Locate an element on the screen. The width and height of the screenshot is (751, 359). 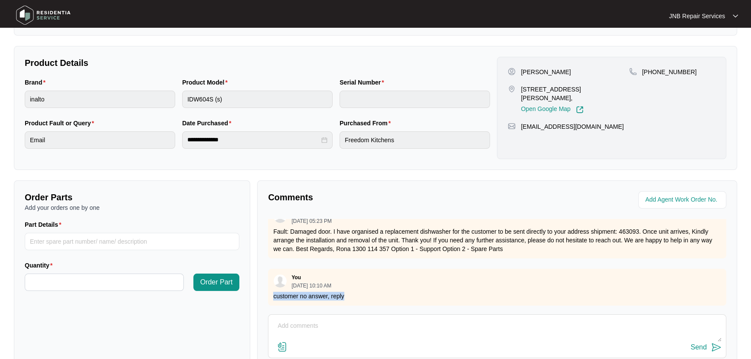
p: You is located at coordinates (296, 277).